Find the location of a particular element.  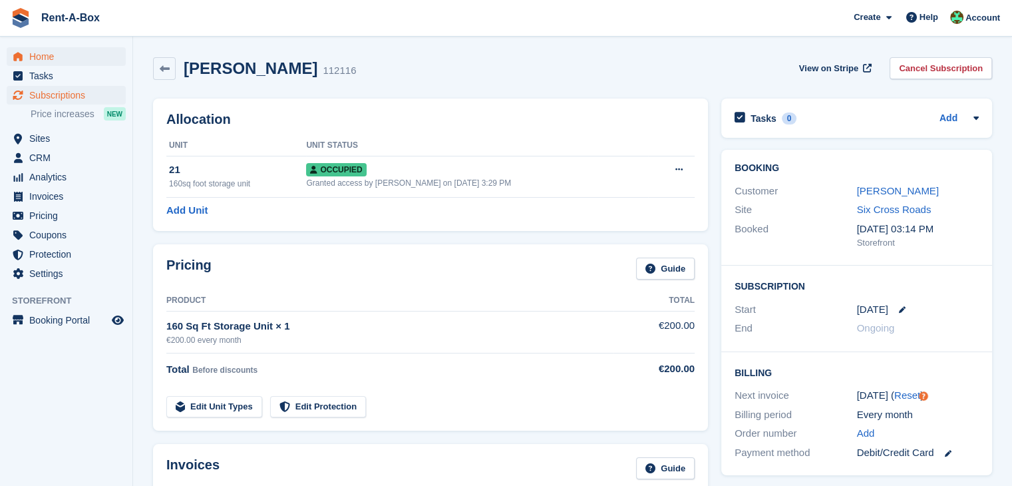

span: Before discounts is located at coordinates (225, 370).